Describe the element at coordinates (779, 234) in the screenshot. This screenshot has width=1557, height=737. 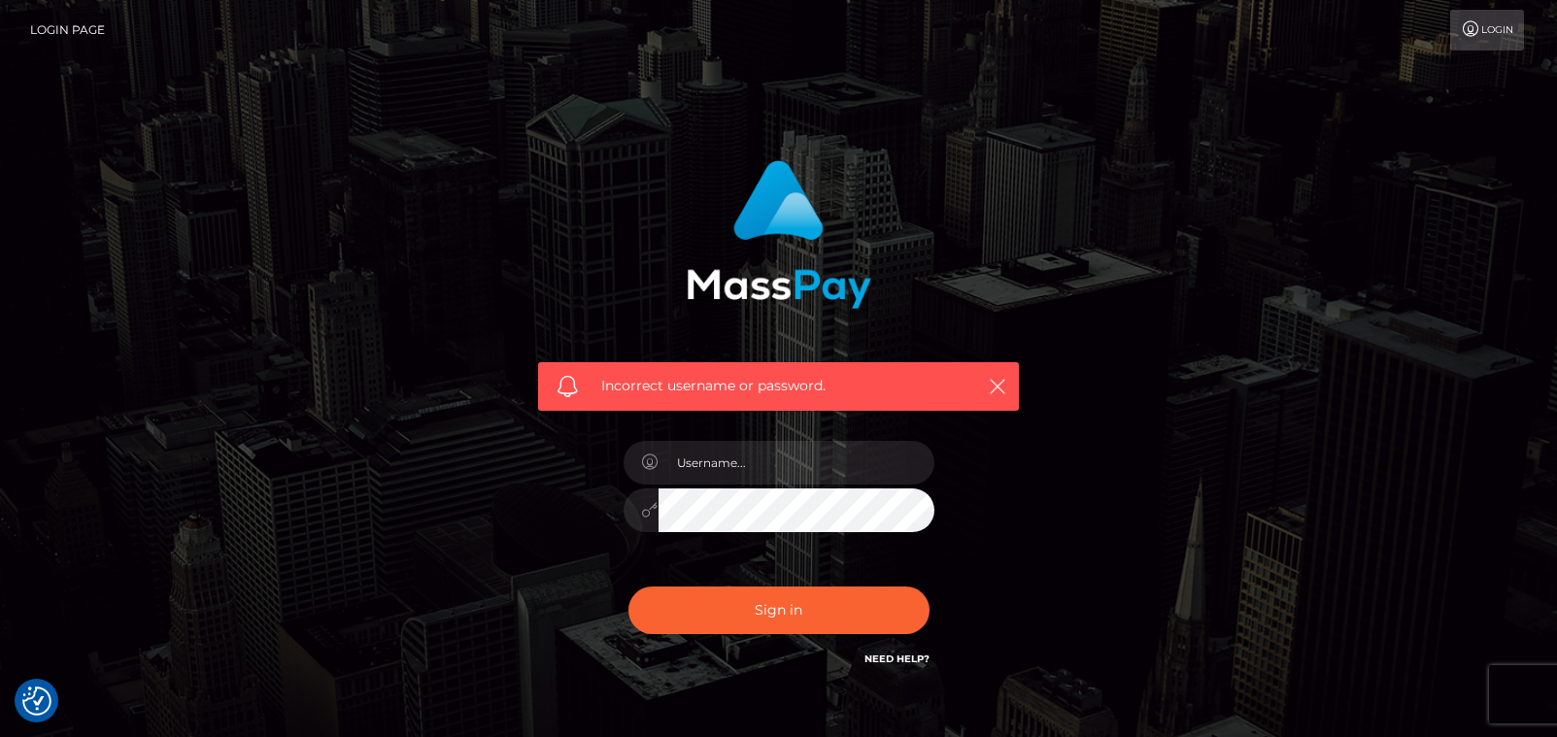
I see `img: MassPay Login` at that location.